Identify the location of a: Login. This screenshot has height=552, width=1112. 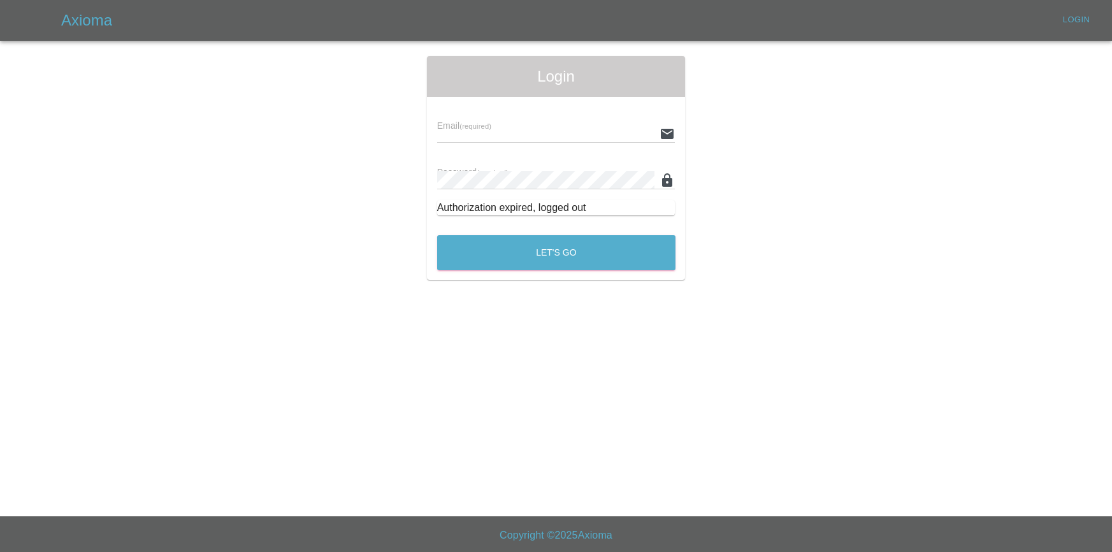
(1076, 20).